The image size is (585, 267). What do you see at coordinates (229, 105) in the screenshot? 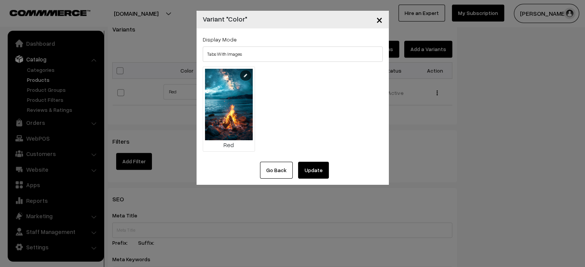
I see `img: 2Q==` at bounding box center [229, 105].